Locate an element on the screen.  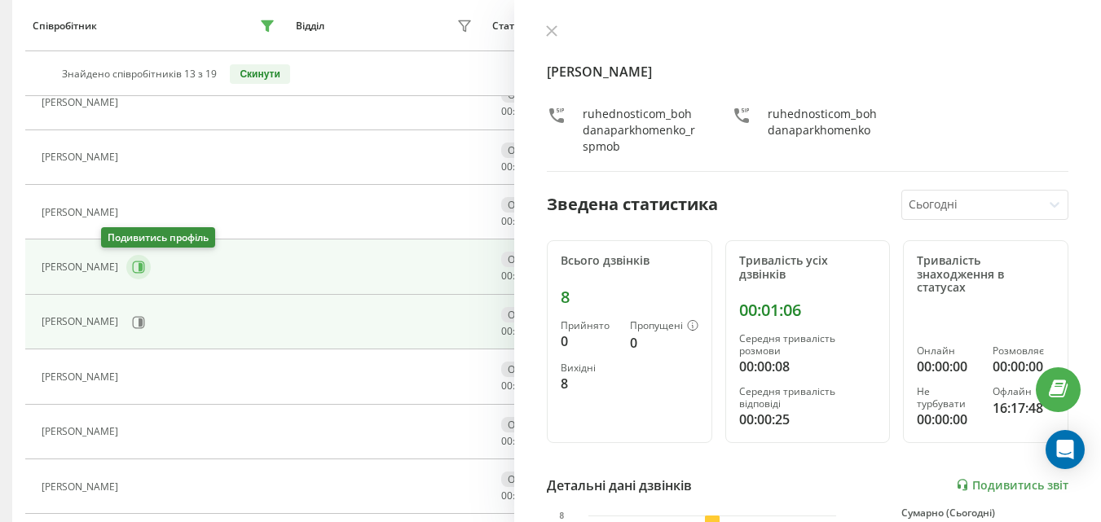
div: Тривалість знаходження в статусах is located at coordinates (985, 275).